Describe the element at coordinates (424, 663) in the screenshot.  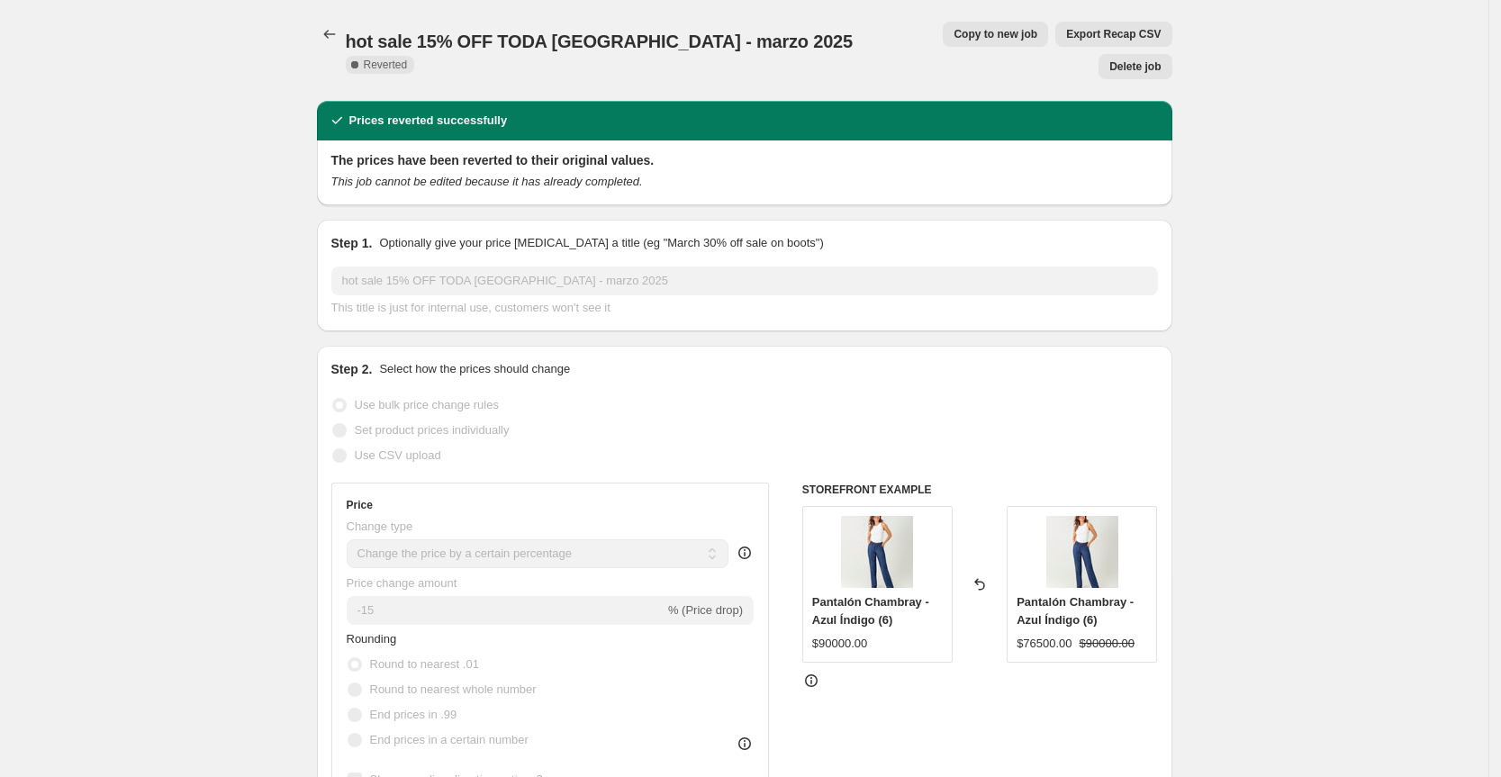
I see `span: Round to nearest .01` at that location.